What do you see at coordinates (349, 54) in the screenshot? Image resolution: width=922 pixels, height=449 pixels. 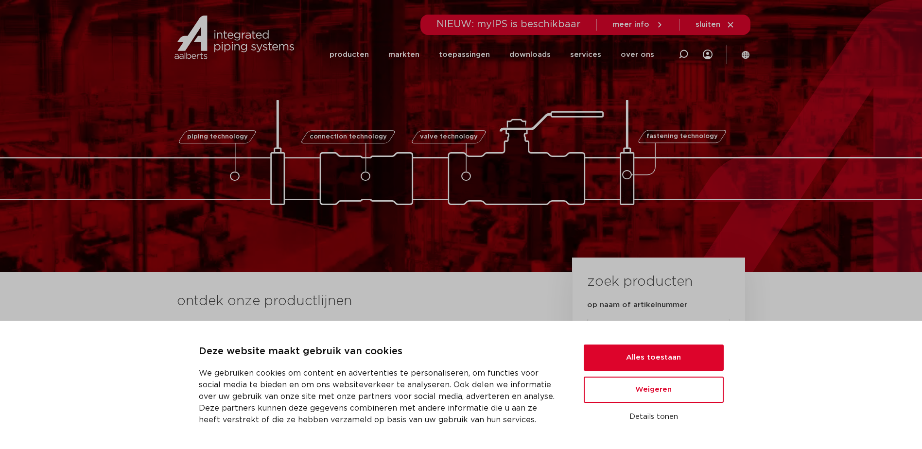 I see `a: producten` at bounding box center [349, 54].